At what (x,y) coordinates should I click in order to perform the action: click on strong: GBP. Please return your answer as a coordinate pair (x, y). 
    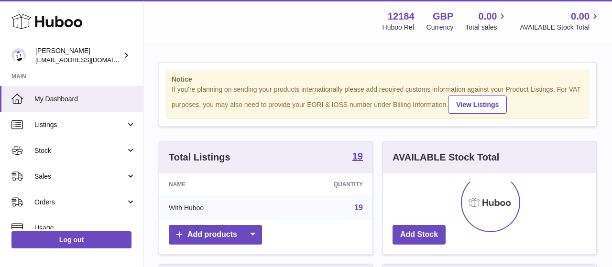
    Looking at the image, I should click on (443, 16).